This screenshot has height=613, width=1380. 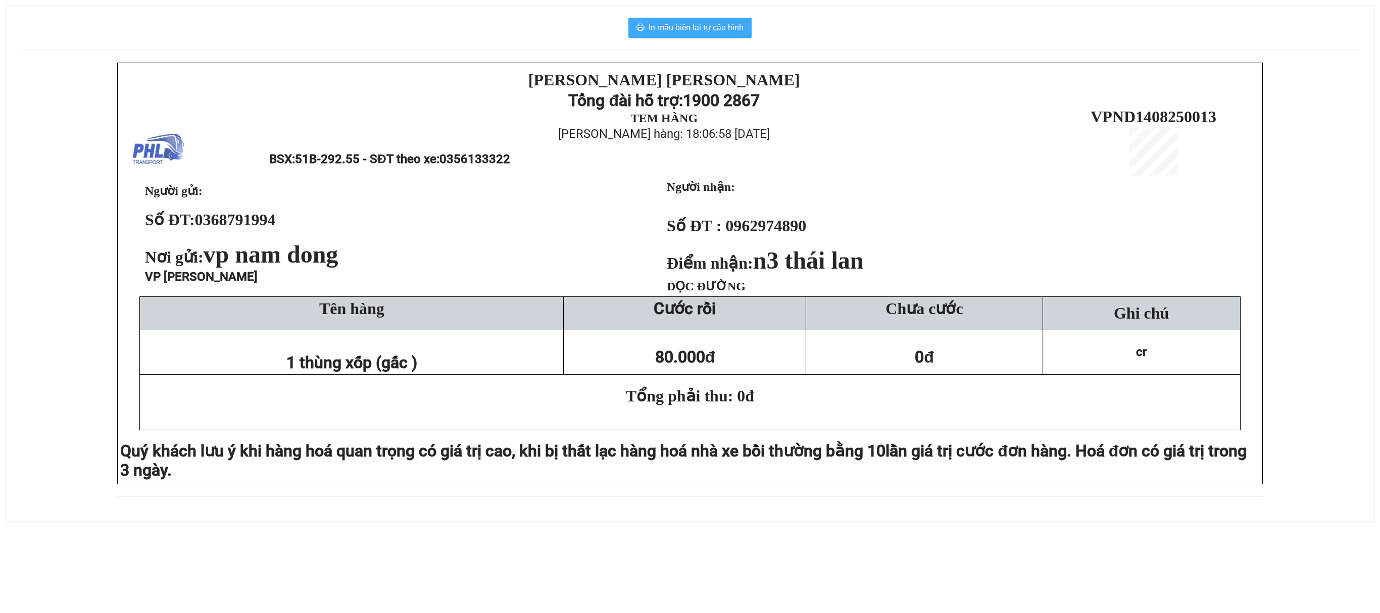 What do you see at coordinates (243, 257) in the screenshot?
I see `span: Nơi gửi:` at bounding box center [243, 257].